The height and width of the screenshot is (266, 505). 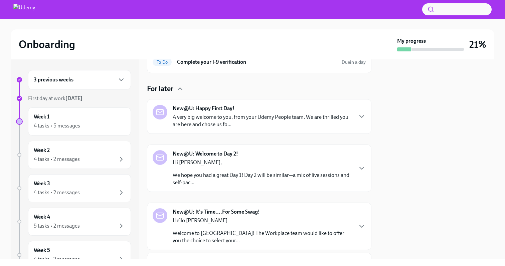 I want to click on img: Udemy, so click(x=24, y=9).